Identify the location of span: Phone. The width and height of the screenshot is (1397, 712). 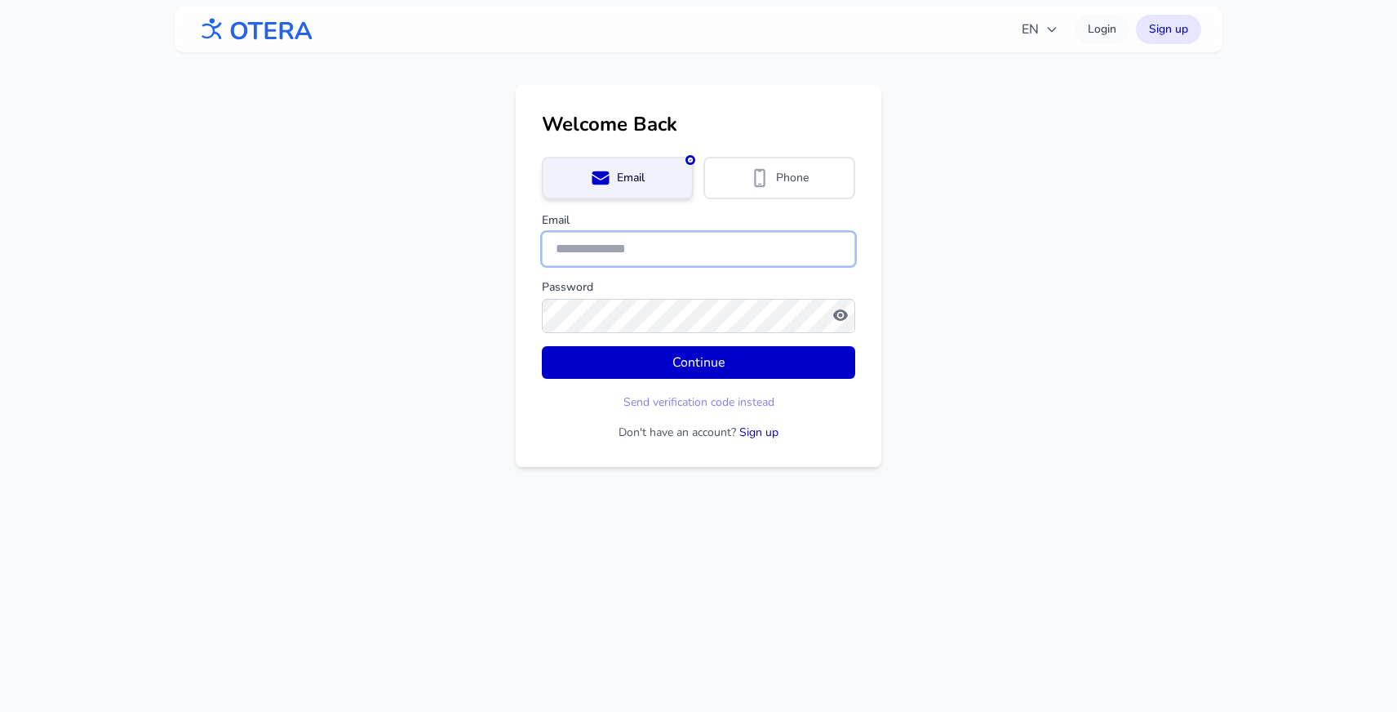
(793, 178).